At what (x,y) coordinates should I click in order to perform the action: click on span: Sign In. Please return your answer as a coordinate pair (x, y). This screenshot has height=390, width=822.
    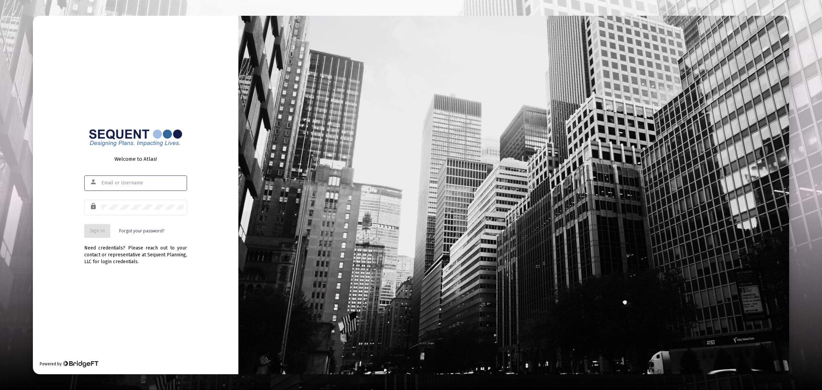
    Looking at the image, I should click on (97, 231).